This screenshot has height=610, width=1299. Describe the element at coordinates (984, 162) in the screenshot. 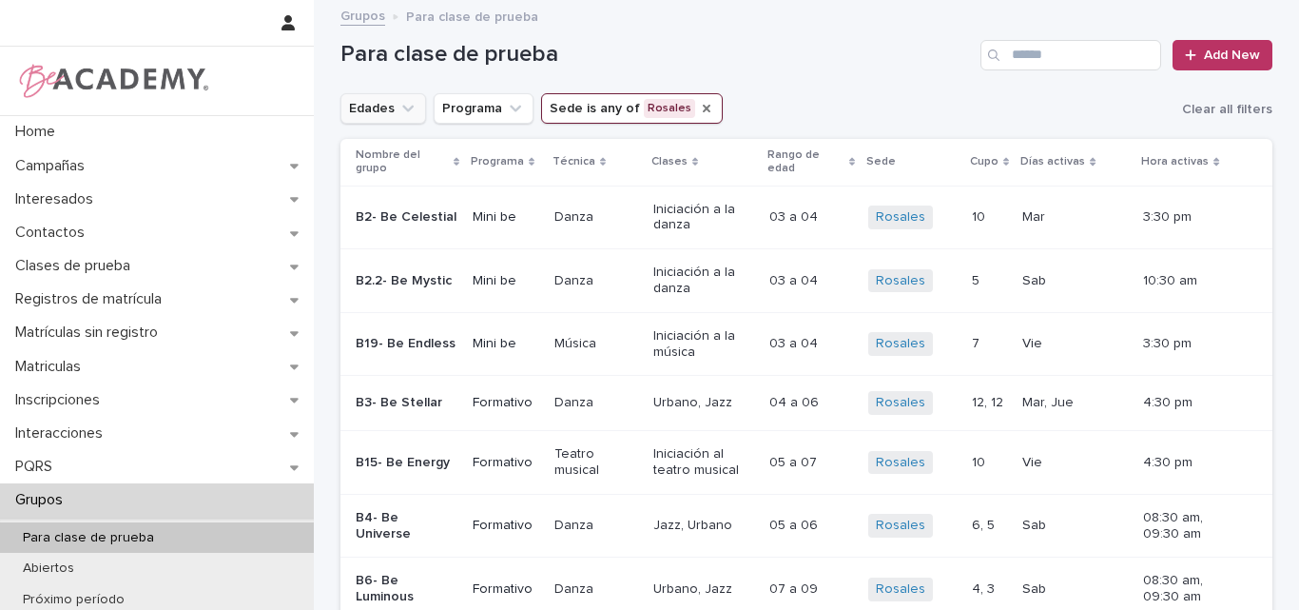

I see `p: Cupo` at that location.